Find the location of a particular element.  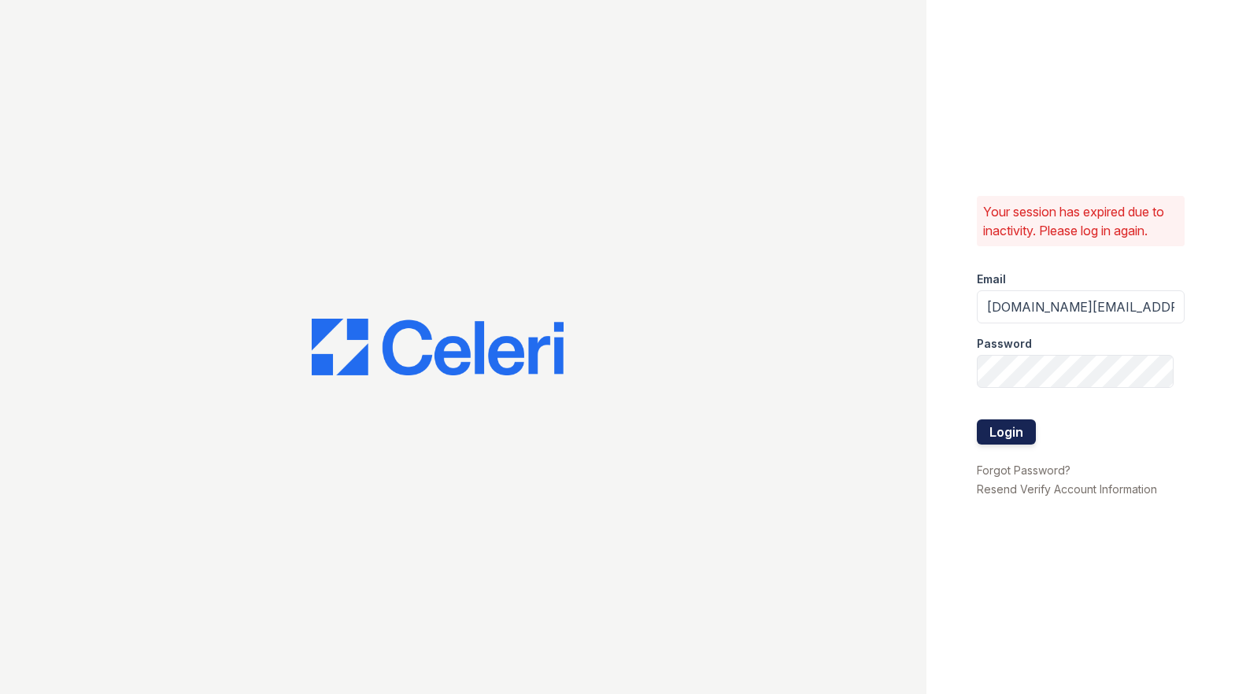

button: Login is located at coordinates (1006, 432).